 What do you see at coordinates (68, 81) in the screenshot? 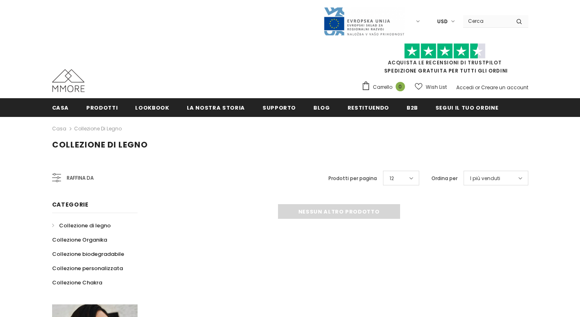
I see `img: Casi MMORE` at bounding box center [68, 81].